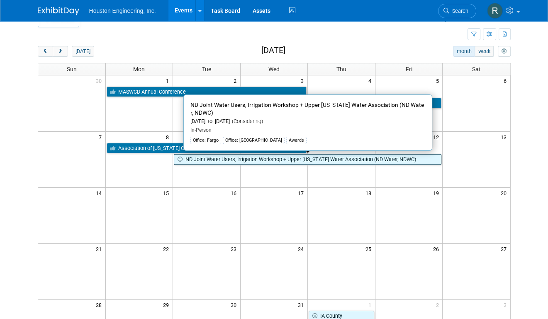 The width and height of the screenshot is (548, 319). I want to click on span: 20, so click(505, 193).